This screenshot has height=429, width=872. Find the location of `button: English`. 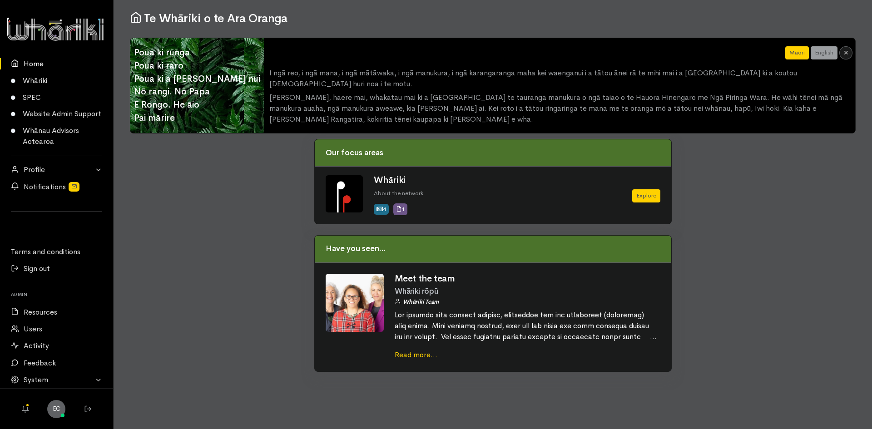

button: English is located at coordinates (824, 53).